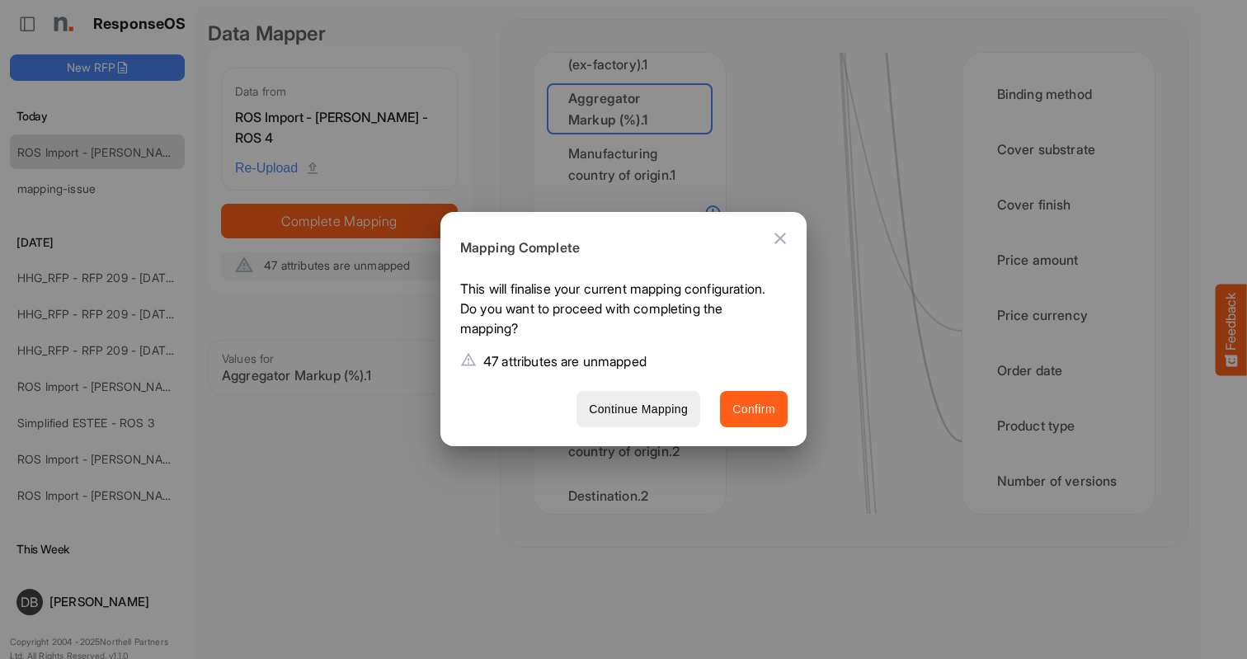  What do you see at coordinates (754, 409) in the screenshot?
I see `button: Confirm` at bounding box center [754, 409].